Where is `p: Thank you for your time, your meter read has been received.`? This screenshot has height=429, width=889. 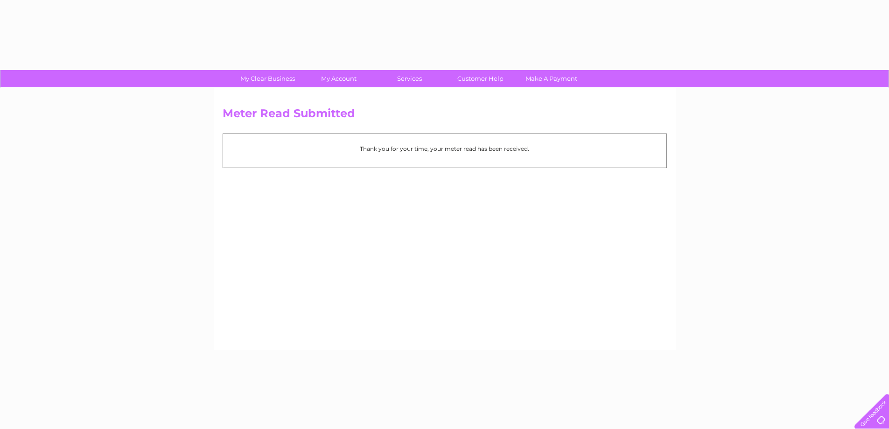 p: Thank you for your time, your meter read has been received. is located at coordinates (445, 148).